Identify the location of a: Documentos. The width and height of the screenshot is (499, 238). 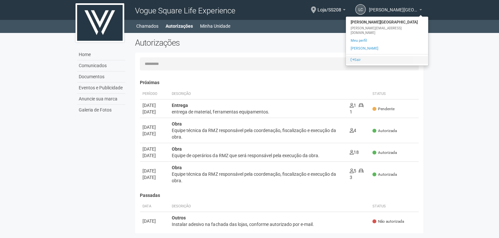
(101, 77).